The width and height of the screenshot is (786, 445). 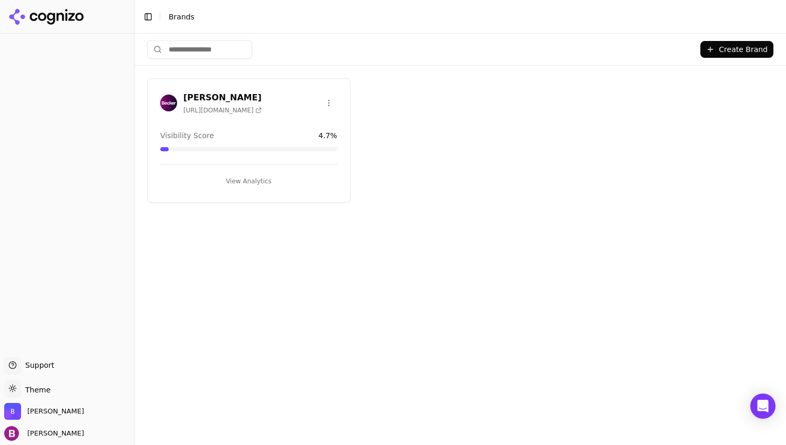 I want to click on span: Support, so click(x=37, y=365).